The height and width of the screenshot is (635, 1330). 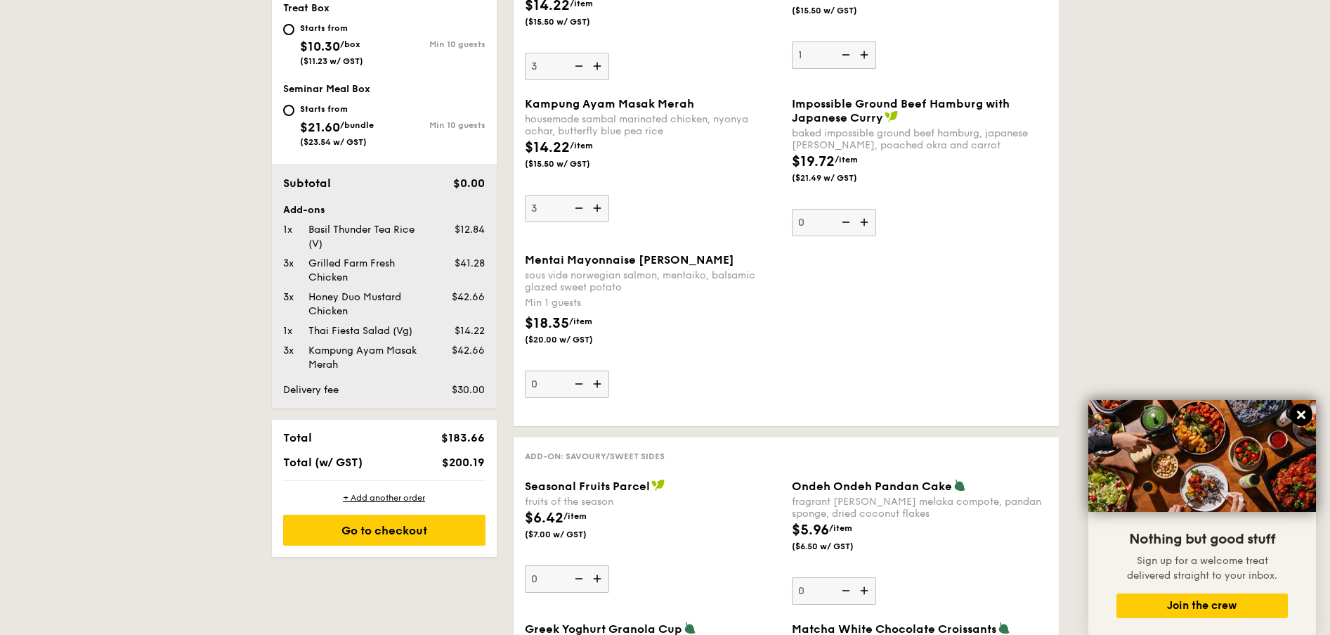 What do you see at coordinates (1203, 605) in the screenshot?
I see `button: Join the crew` at bounding box center [1203, 605].